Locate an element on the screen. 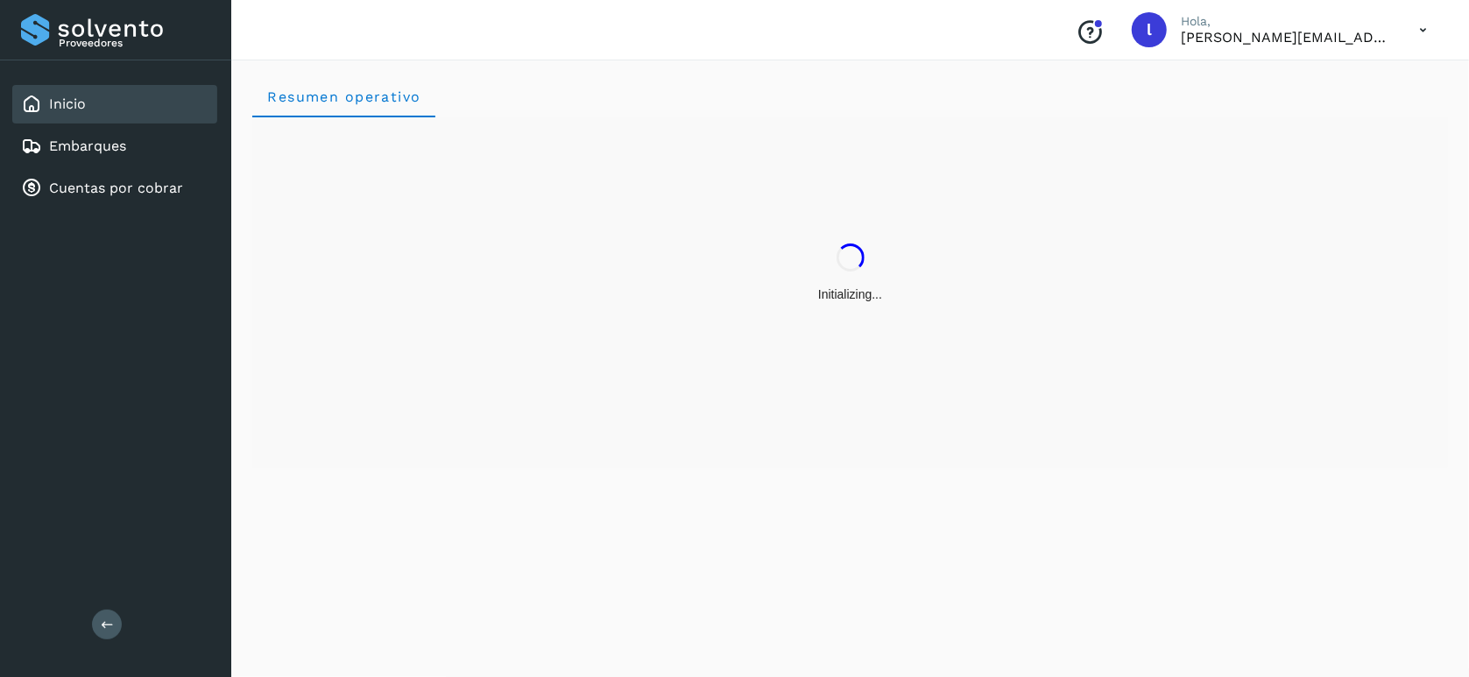  p: lorena.rojo@serviciosatc.com.mx is located at coordinates (1285, 37).